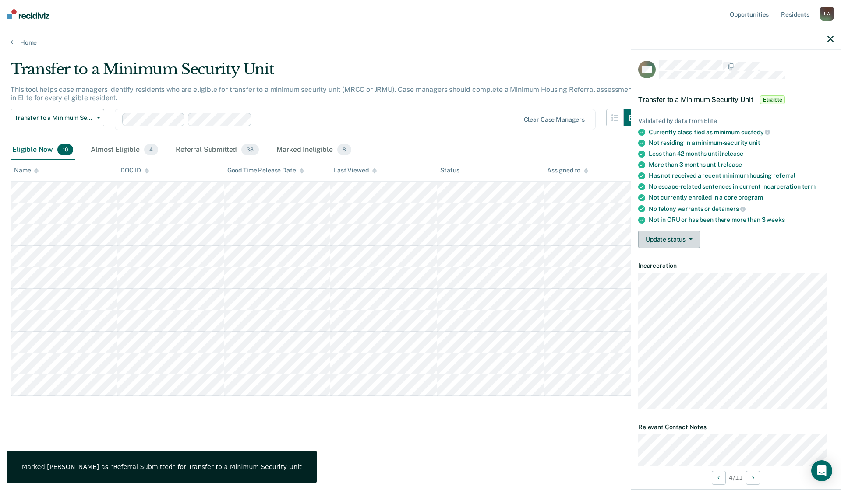 The width and height of the screenshot is (841, 490). I want to click on div: Almost Eligible, so click(124, 150).